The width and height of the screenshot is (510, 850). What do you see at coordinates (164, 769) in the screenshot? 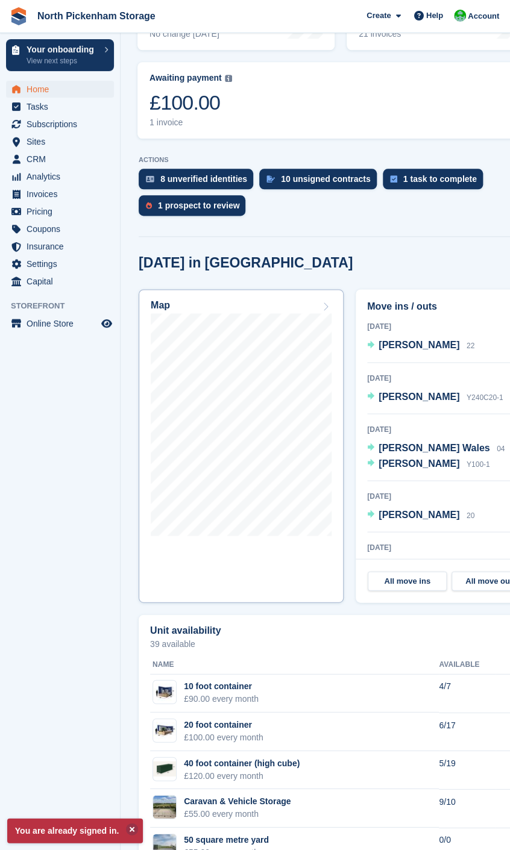
I see `img: 40%20ft%20hq%20with%20dims.png` at bounding box center [164, 769].